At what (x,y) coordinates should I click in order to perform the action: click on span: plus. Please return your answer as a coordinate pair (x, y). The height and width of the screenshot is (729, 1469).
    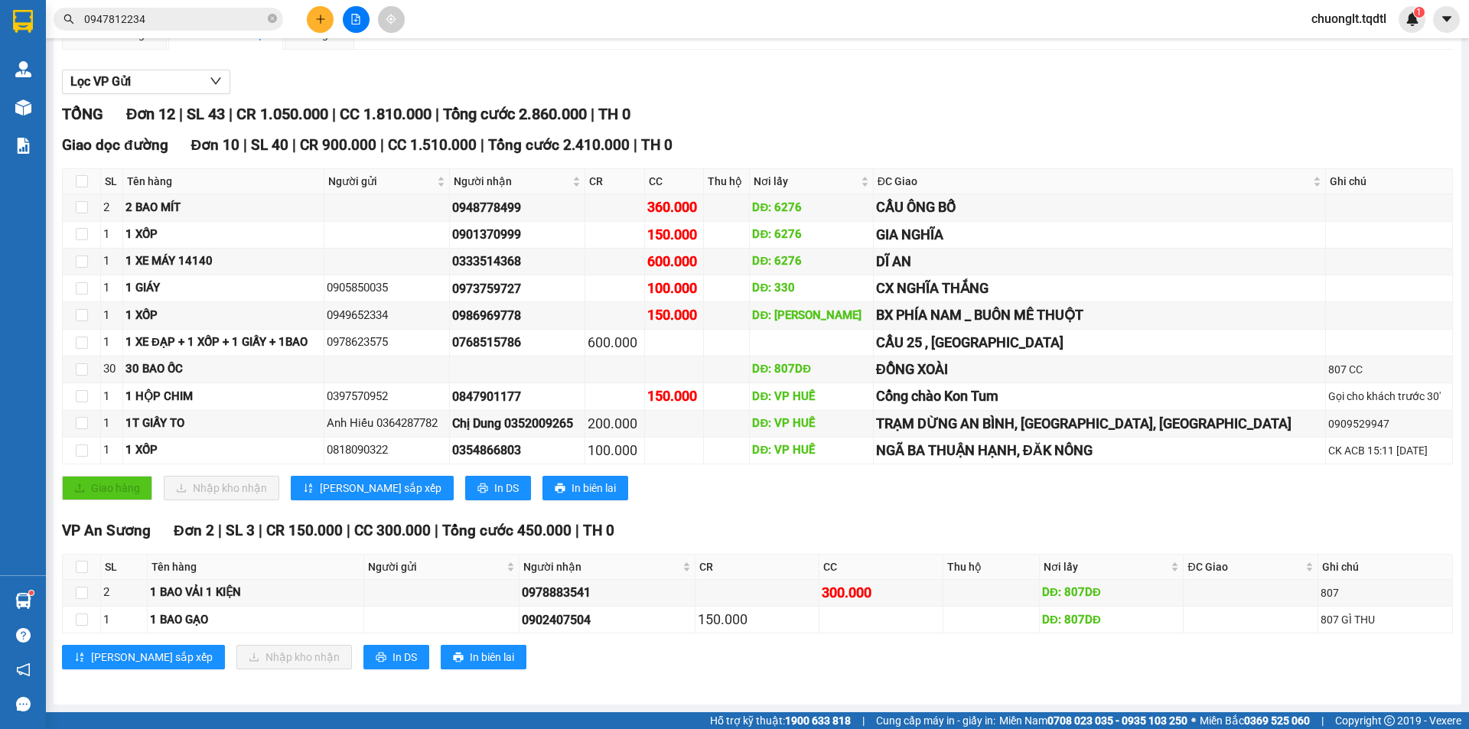
    Looking at the image, I should click on (321, 19).